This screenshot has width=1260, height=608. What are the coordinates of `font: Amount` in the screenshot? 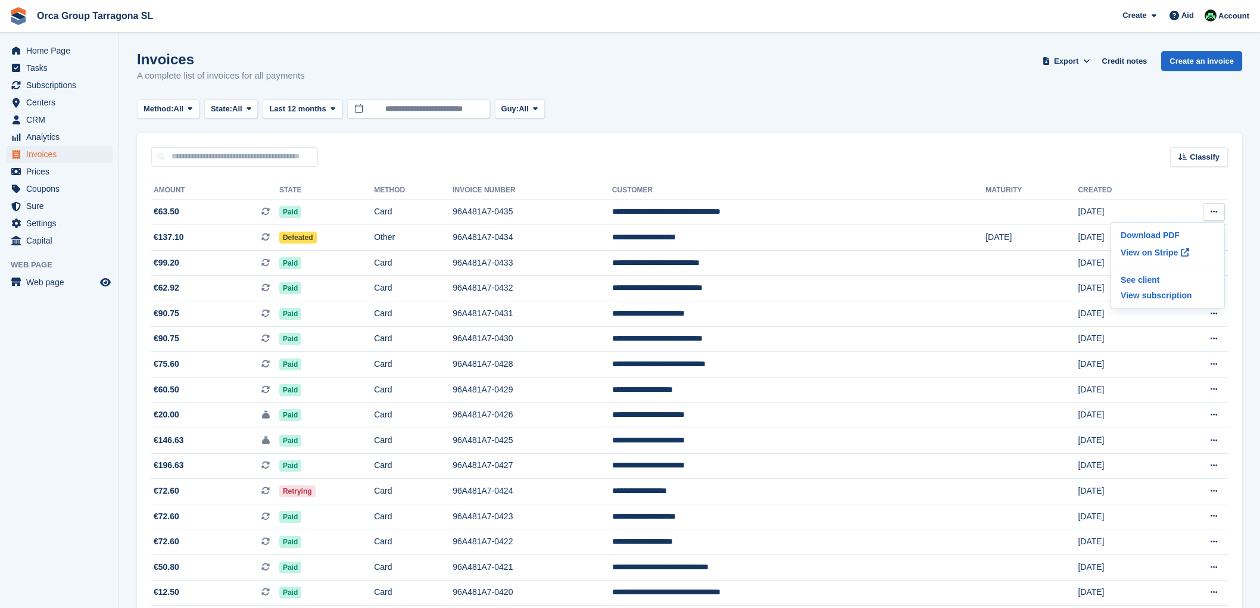 It's located at (169, 190).